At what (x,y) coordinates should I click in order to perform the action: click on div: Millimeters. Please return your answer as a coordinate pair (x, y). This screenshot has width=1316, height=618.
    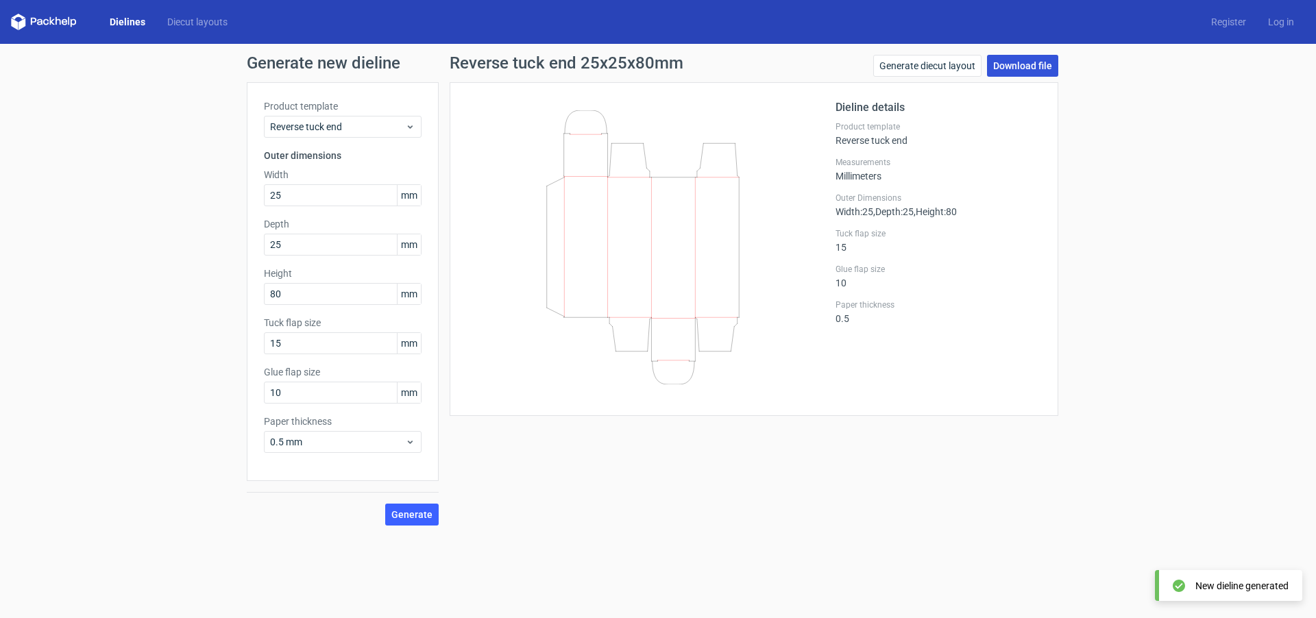
    Looking at the image, I should click on (938, 169).